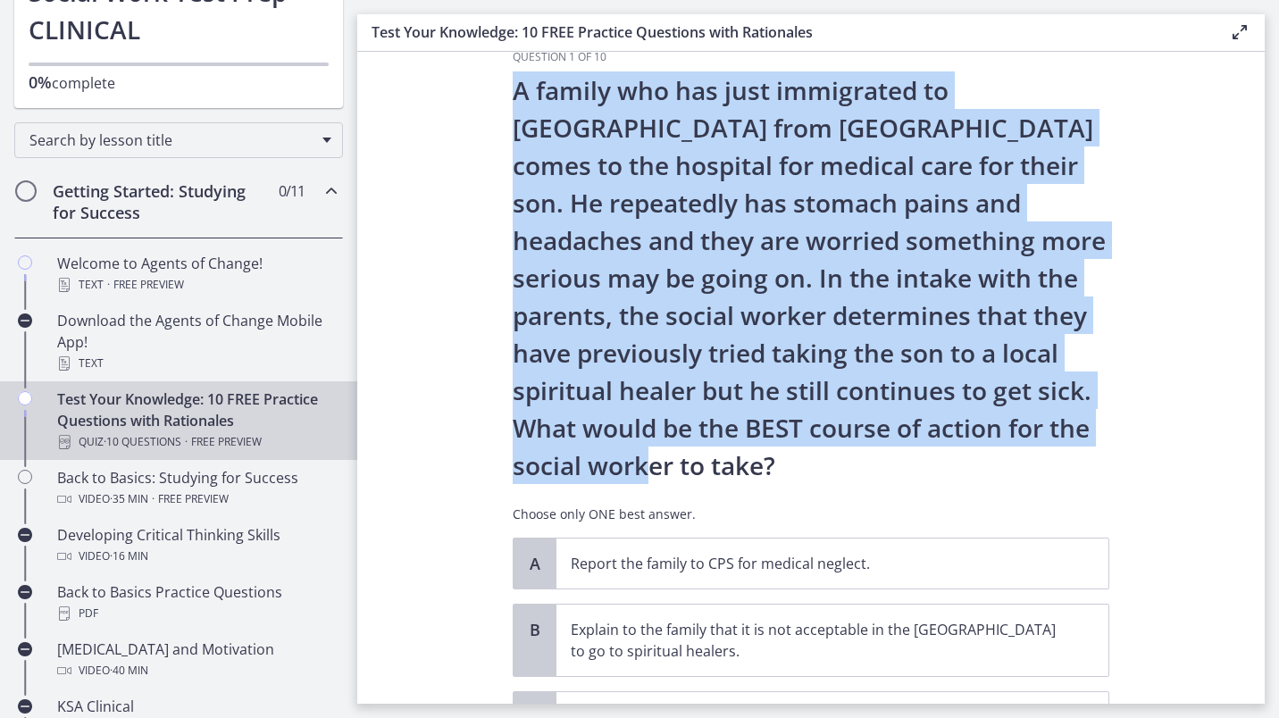 This screenshot has height=718, width=1279. What do you see at coordinates (196, 342) in the screenshot?
I see `div: Download the Agents of Change Mobile App!` at bounding box center [196, 342].